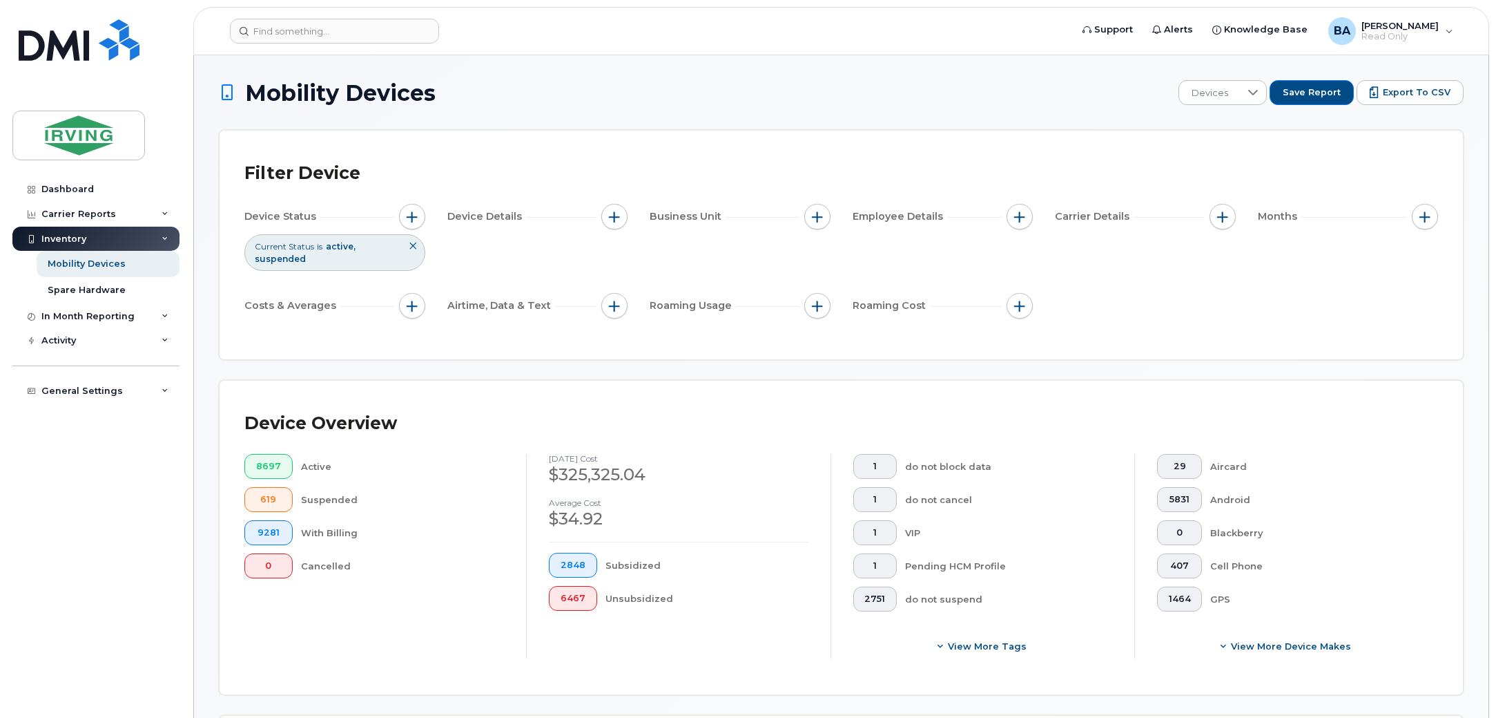 The image size is (1496, 718). Describe the element at coordinates (269, 532) in the screenshot. I see `span: 9281` at that location.